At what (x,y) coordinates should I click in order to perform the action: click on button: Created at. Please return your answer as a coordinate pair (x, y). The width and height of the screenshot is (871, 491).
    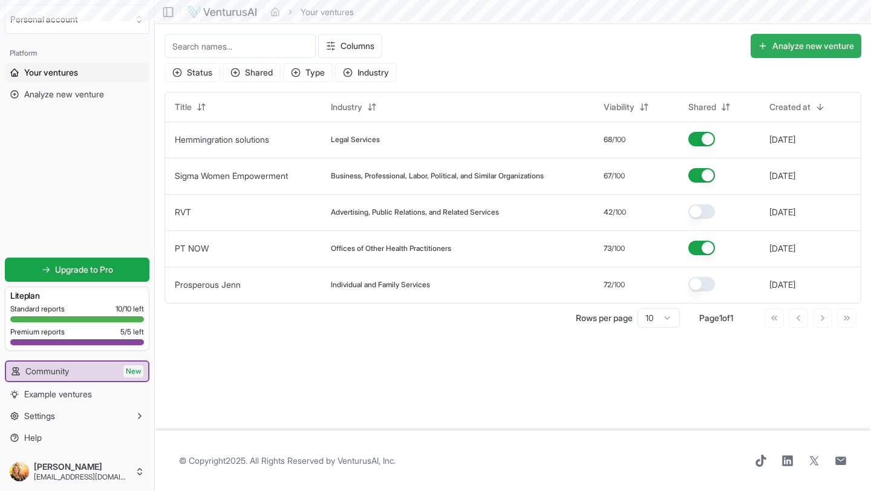
    Looking at the image, I should click on (798, 107).